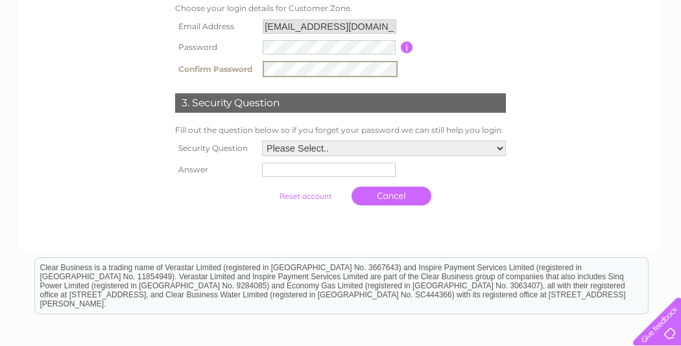 The image size is (681, 346). Describe the element at coordinates (481, 14) in the screenshot. I see `a: 0333 014 3131` at that location.